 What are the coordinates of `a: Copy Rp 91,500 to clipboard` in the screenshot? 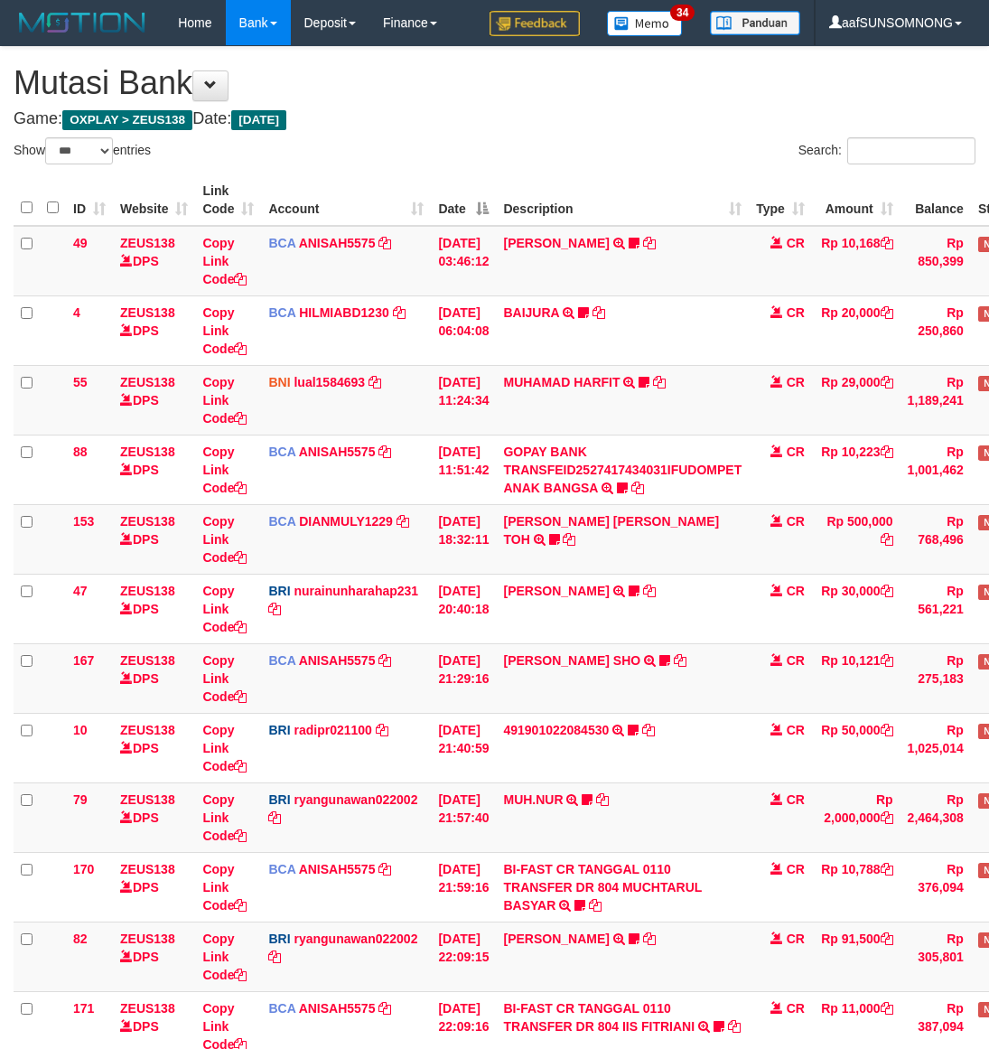 It's located at (887, 939).